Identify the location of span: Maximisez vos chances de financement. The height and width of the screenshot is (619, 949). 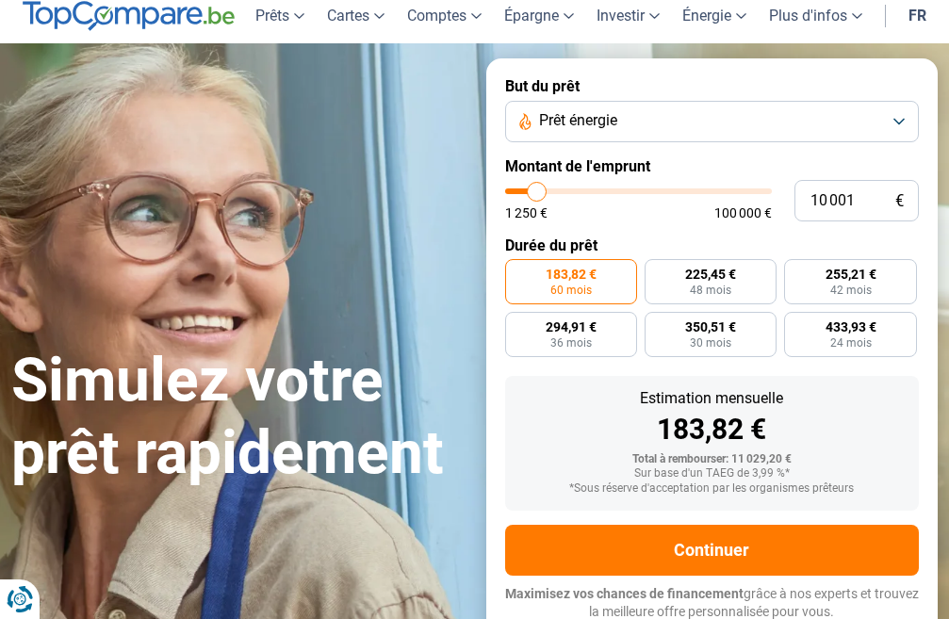
(624, 594).